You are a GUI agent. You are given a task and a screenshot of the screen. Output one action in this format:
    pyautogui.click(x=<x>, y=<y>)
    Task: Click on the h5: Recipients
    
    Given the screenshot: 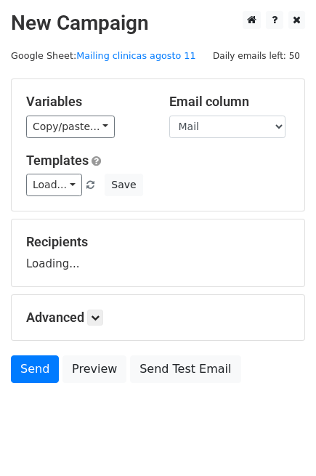 What is the action you would take?
    pyautogui.click(x=158, y=242)
    